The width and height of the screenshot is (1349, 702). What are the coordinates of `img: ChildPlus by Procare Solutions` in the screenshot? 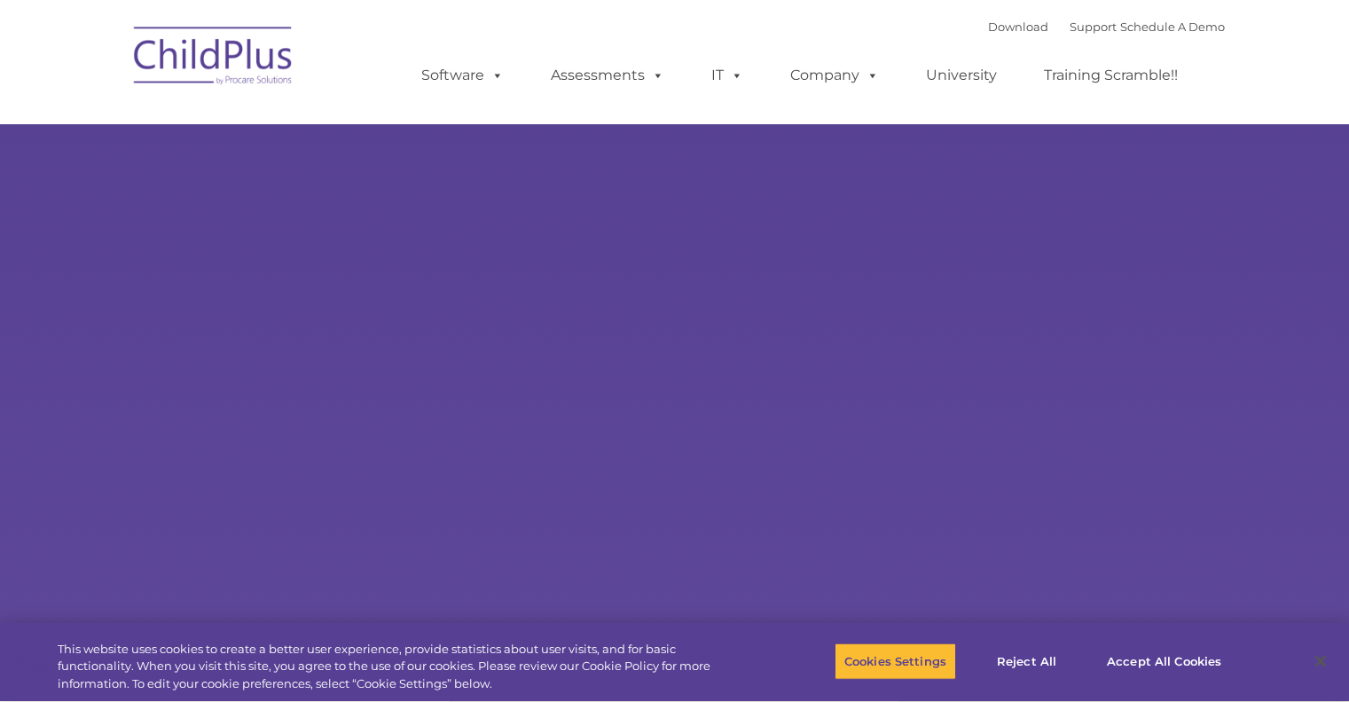 It's located at (214, 59).